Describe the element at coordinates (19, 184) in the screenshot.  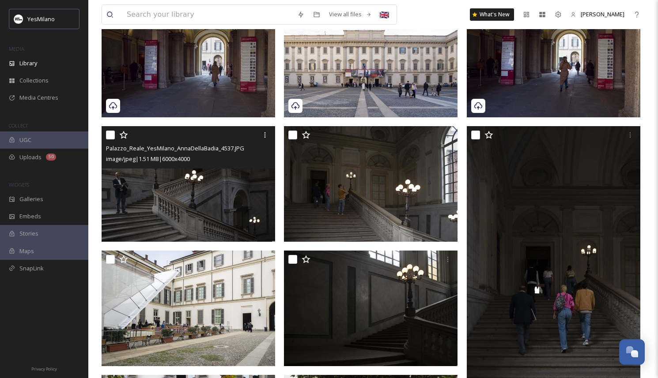
I see `span: WIDGETS` at that location.